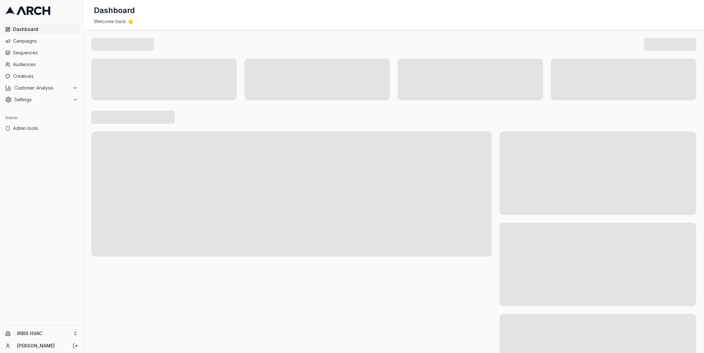 This screenshot has height=353, width=704. I want to click on button: Log out, so click(75, 346).